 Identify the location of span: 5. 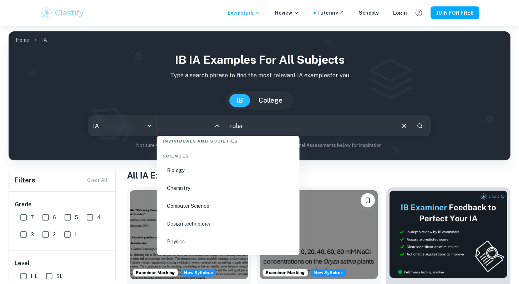
(76, 218).